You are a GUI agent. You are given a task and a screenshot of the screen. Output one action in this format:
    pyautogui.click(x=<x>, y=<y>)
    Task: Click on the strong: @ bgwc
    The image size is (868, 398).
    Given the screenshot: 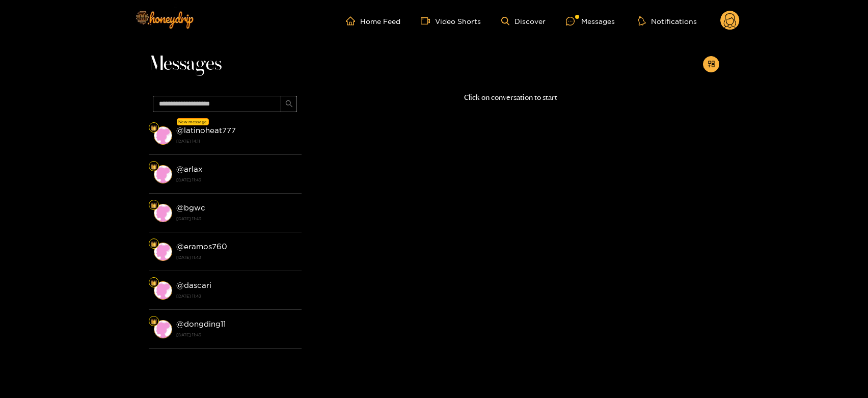 What is the action you would take?
    pyautogui.click(x=190, y=207)
    